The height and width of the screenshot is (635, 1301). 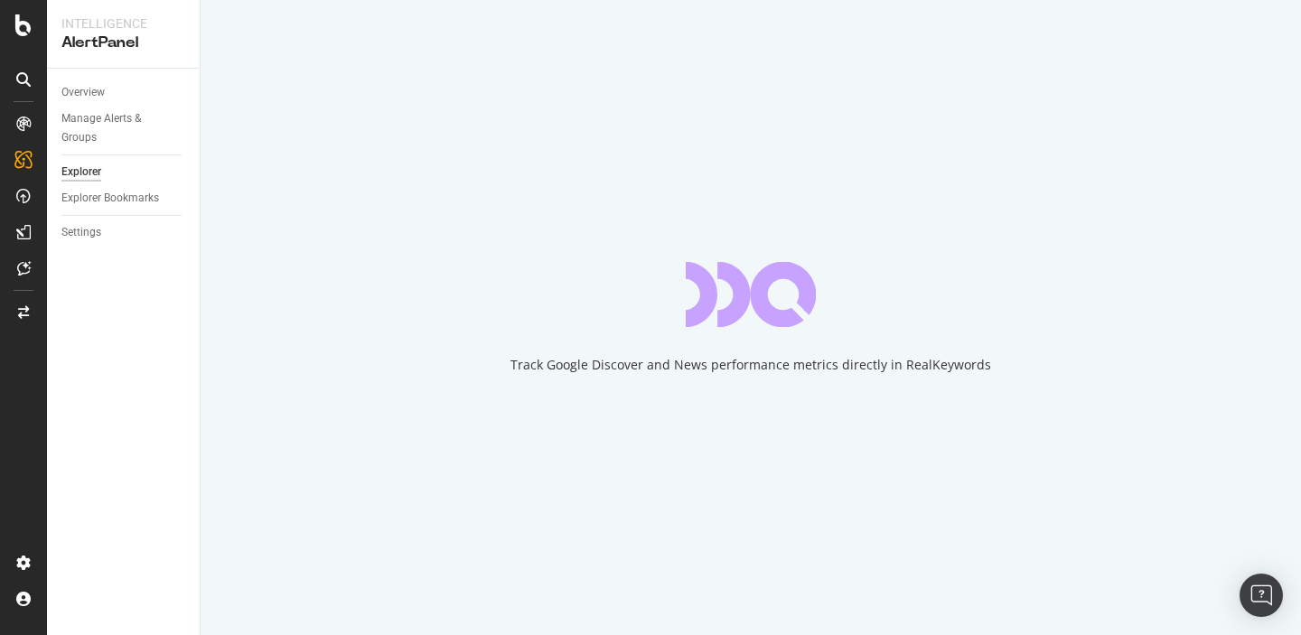 I want to click on div: animation, so click(x=751, y=295).